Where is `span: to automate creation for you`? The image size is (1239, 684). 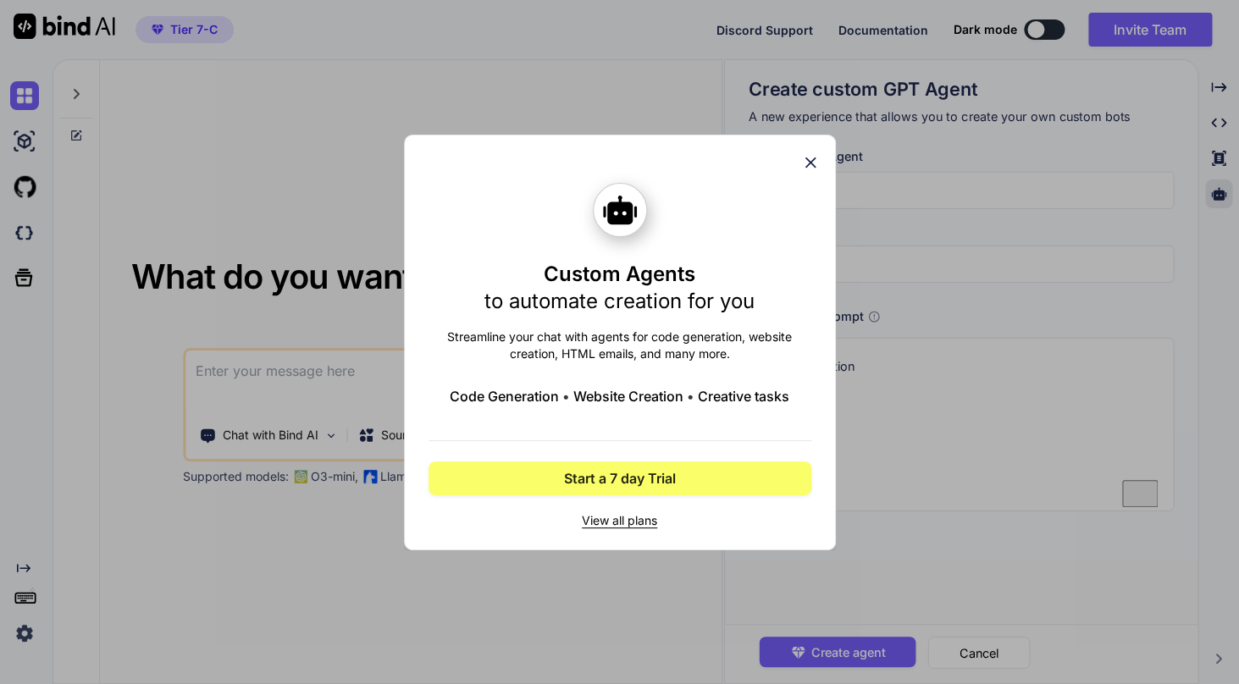 span: to automate creation for you is located at coordinates (619, 301).